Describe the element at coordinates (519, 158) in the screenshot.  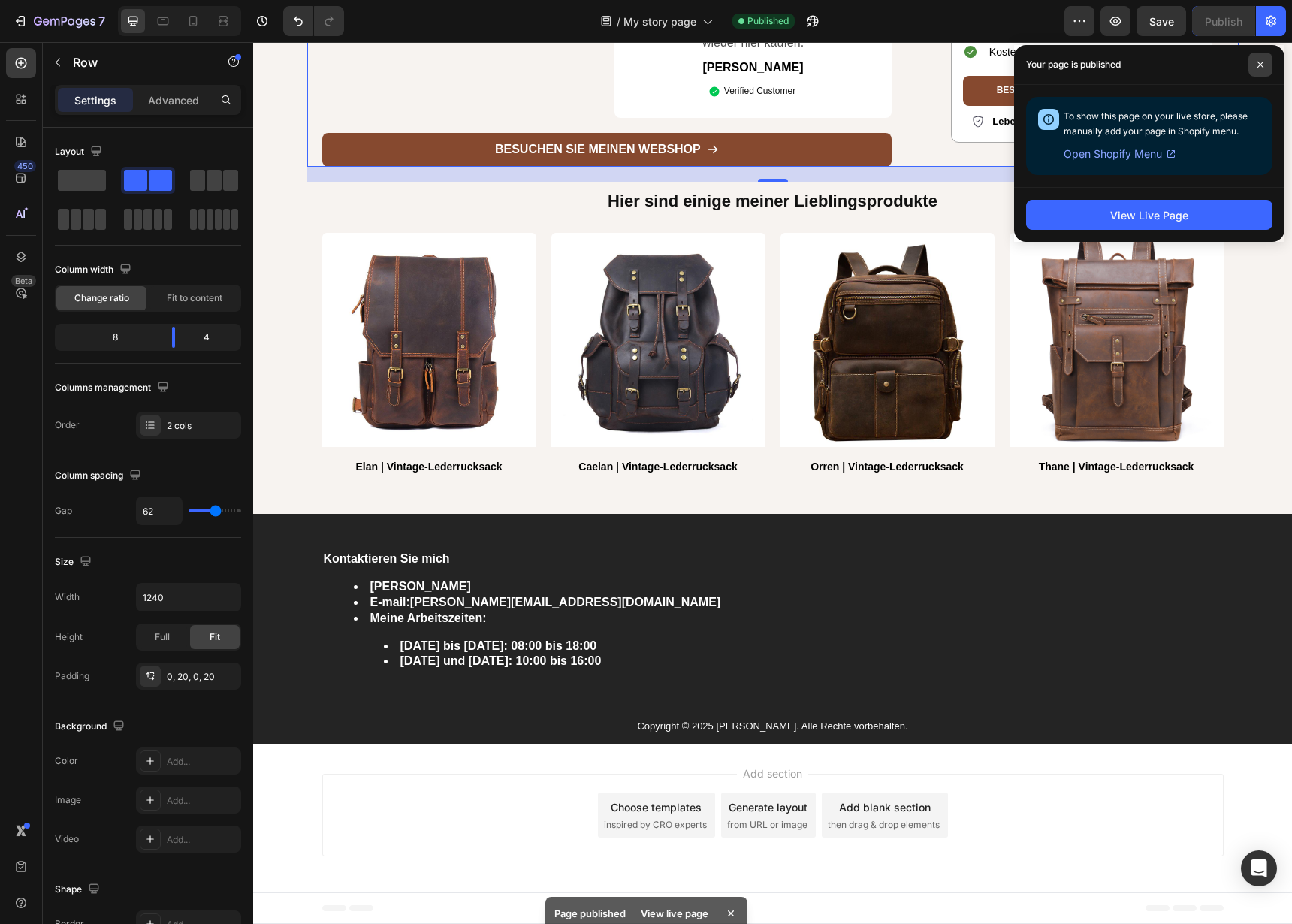
I see `strong: Hier sind einige meiner Lieblingsprodukte` at that location.